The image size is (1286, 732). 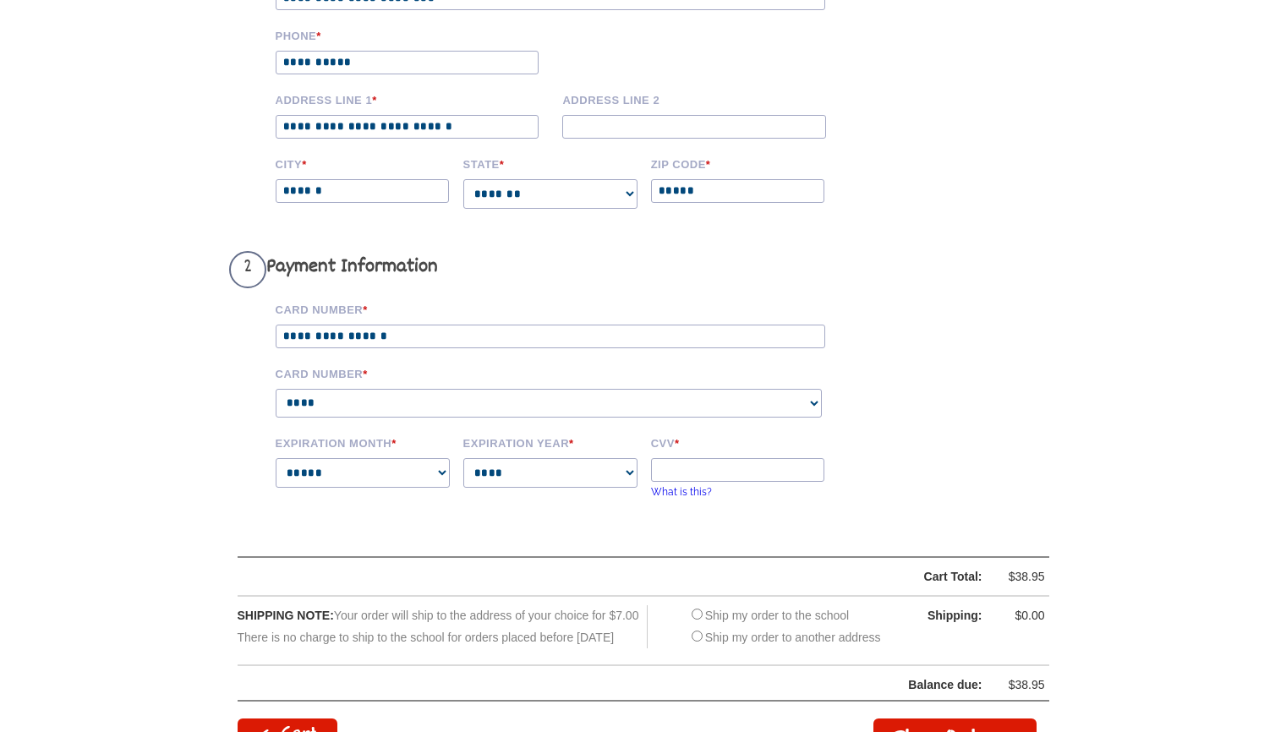 What do you see at coordinates (739, 442) in the screenshot?
I see `label: CVV` at bounding box center [739, 442].